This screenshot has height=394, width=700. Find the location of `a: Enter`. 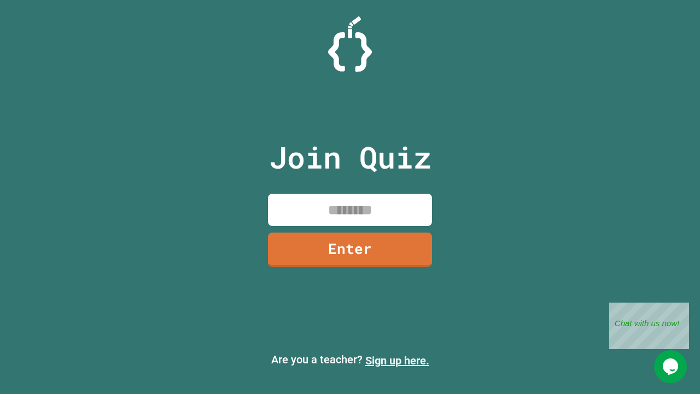

a: Enter is located at coordinates (350, 249).